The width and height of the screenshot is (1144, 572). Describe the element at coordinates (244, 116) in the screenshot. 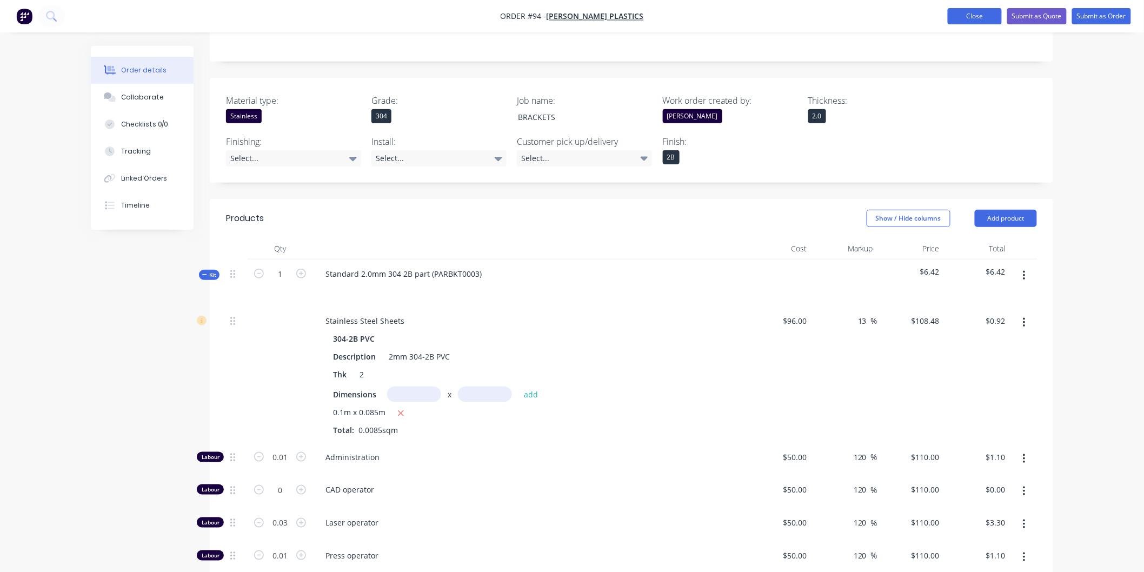

I see `div: Stainless` at that location.